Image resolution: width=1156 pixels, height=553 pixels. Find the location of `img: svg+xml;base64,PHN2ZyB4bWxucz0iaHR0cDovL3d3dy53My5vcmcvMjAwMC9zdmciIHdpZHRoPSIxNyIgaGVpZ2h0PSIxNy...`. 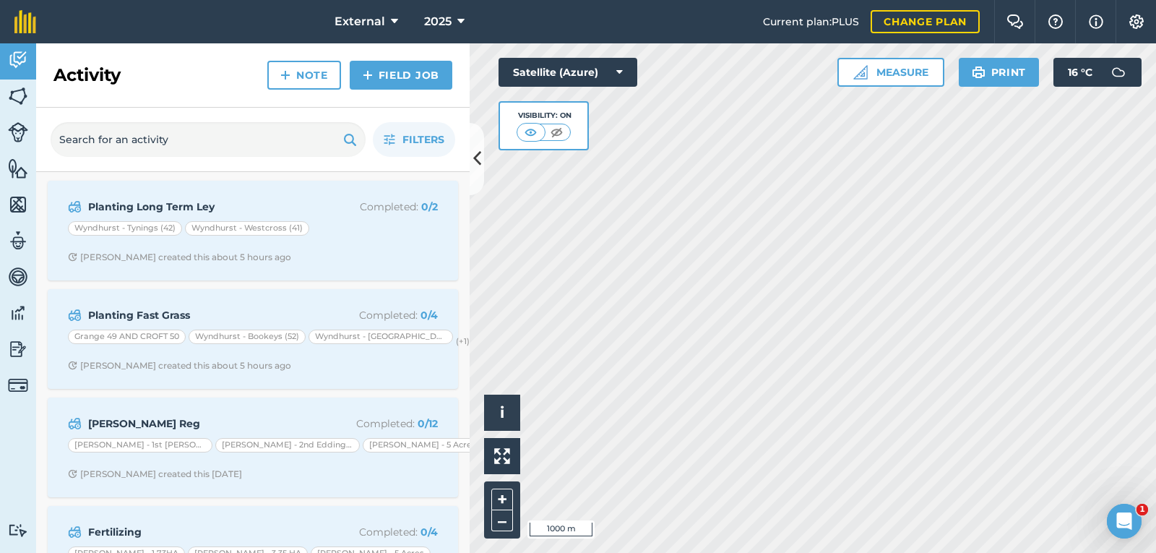

img: svg+xml;base64,PHN2ZyB4bWxucz0iaHR0cDovL3d3dy53My5vcmcvMjAwMC9zdmciIHdpZHRoPSIxNyIgaGVpZ2h0PSIxNy... is located at coordinates (1096, 22).